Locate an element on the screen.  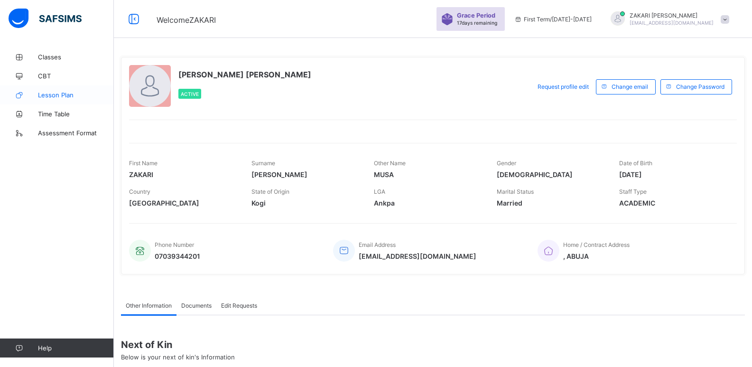
img: safsims is located at coordinates (45, 19).